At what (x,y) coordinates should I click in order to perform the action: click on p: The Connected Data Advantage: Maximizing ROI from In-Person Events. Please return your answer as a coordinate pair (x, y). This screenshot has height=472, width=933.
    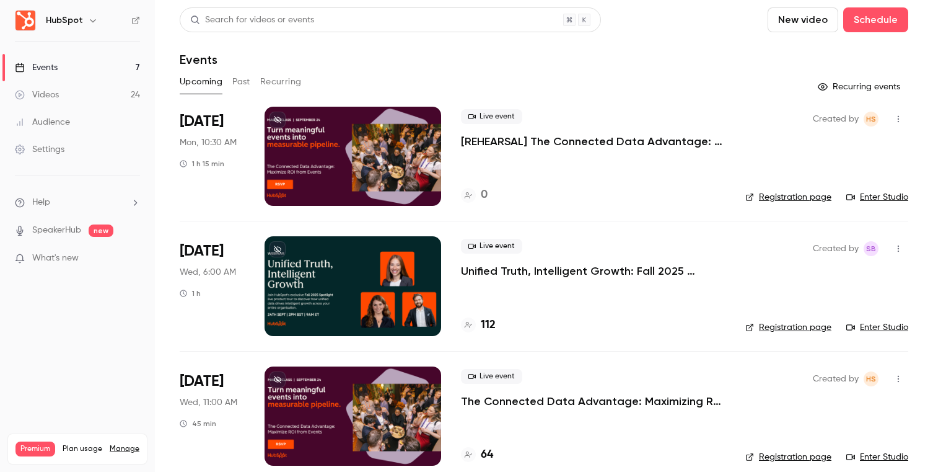
    Looking at the image, I should click on (593, 401).